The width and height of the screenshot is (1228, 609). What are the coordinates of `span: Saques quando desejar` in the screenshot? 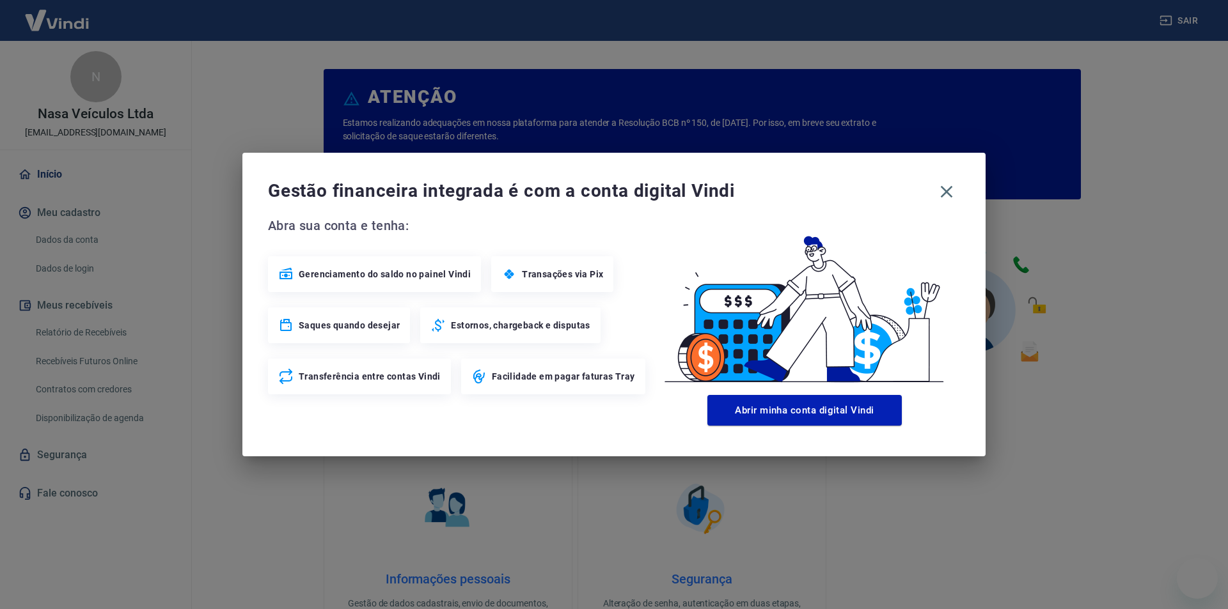 It's located at (349, 326).